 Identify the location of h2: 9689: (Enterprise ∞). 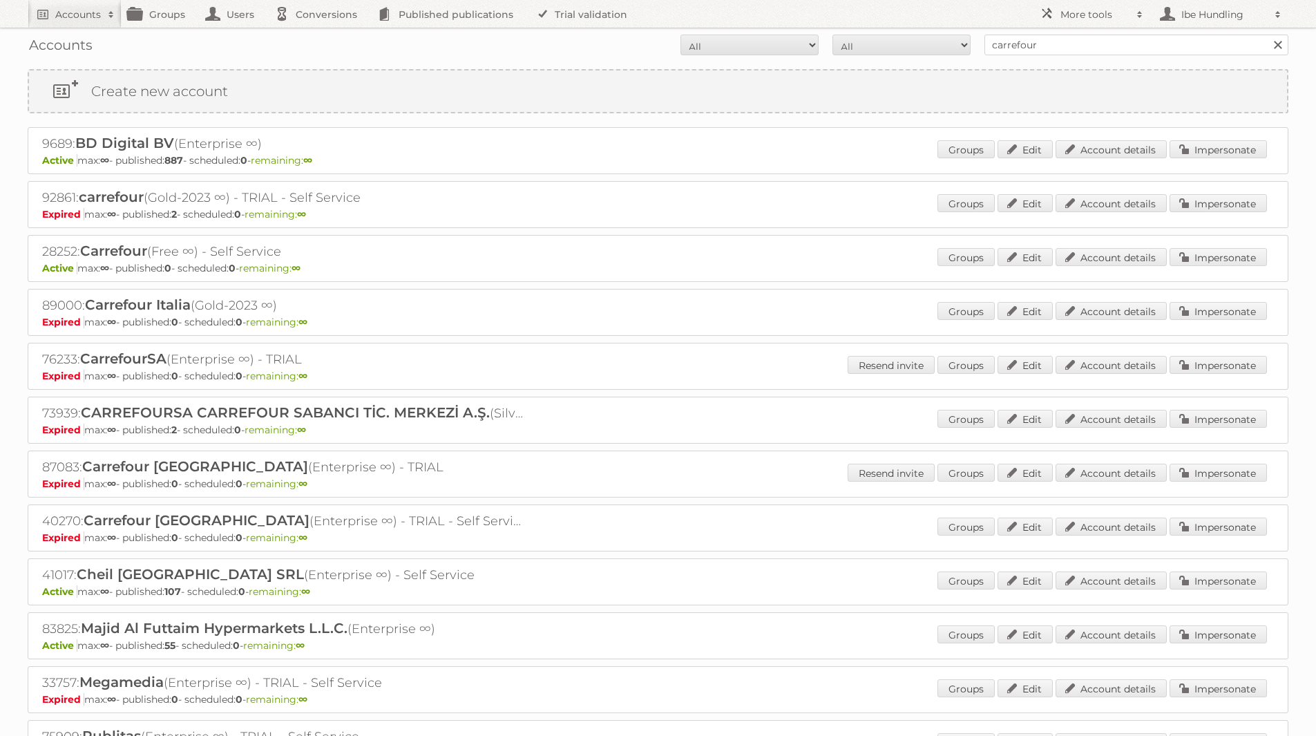
(284, 144).